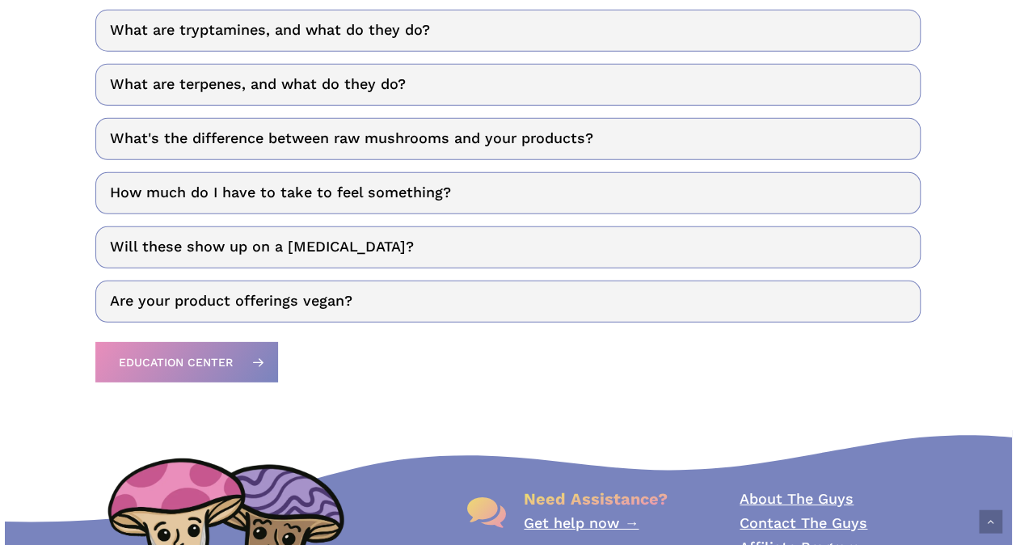 Image resolution: width=1016 pixels, height=545 pixels. I want to click on a: What are tryptamines, and what do they do?, so click(508, 31).